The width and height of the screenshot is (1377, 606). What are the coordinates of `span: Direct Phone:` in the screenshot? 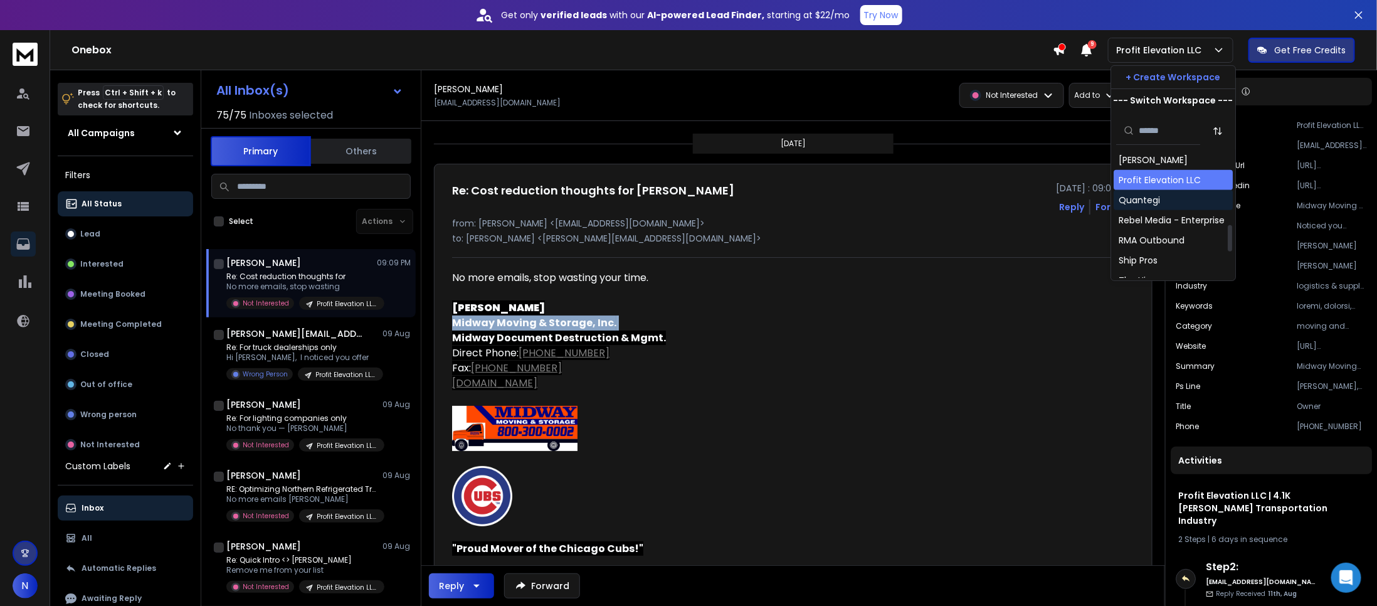 It's located at (530, 352).